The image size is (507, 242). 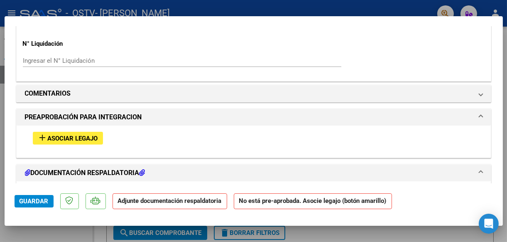 I want to click on mat-expansion-panel-header: COMENTARIOS, so click(x=254, y=93).